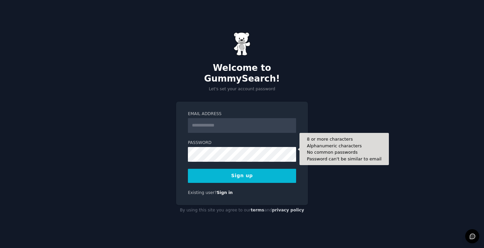  Describe the element at coordinates (242, 73) in the screenshot. I see `h2: Welcome to GummySearch!` at that location.